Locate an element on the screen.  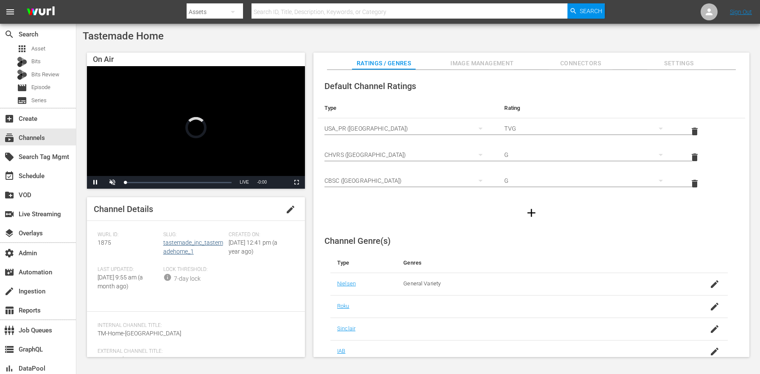
span: menu is located at coordinates (10, 12).